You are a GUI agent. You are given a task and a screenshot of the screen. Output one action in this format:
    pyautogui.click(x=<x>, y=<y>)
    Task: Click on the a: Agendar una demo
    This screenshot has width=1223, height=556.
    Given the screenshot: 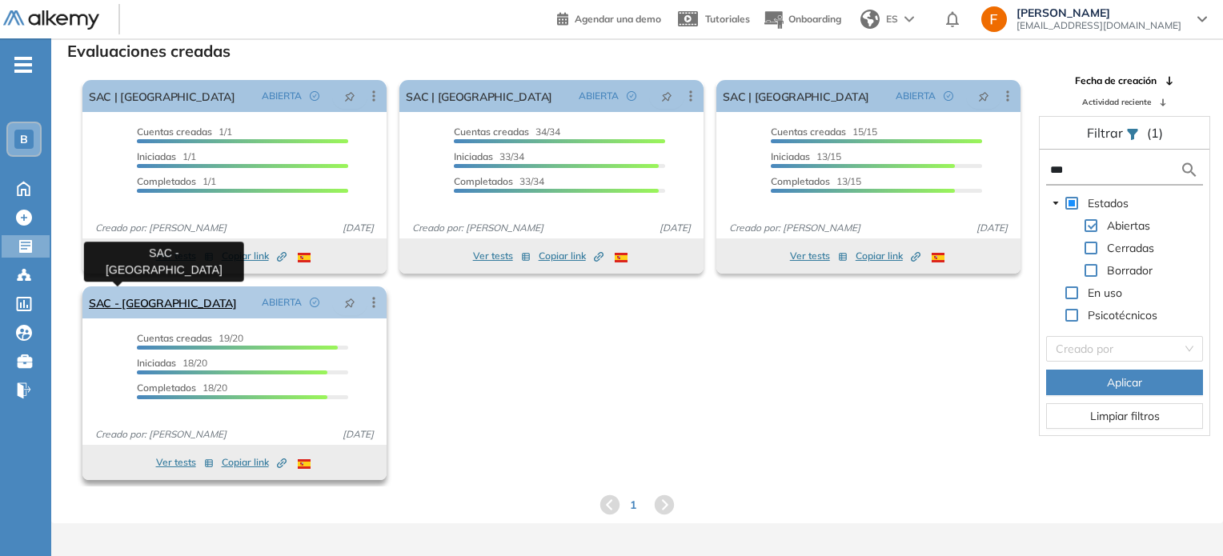 What is the action you would take?
    pyautogui.click(x=609, y=18)
    